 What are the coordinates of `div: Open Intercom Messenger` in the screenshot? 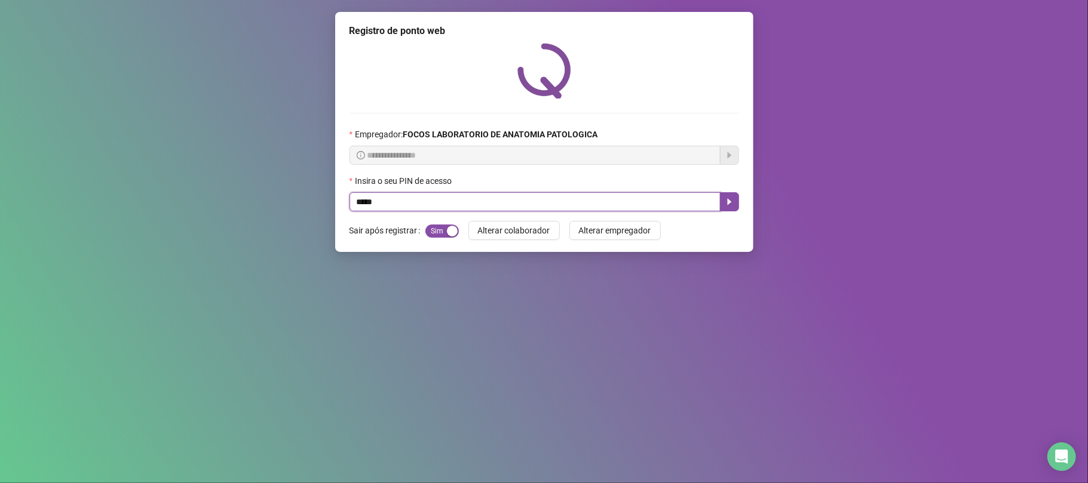 It's located at (1061, 457).